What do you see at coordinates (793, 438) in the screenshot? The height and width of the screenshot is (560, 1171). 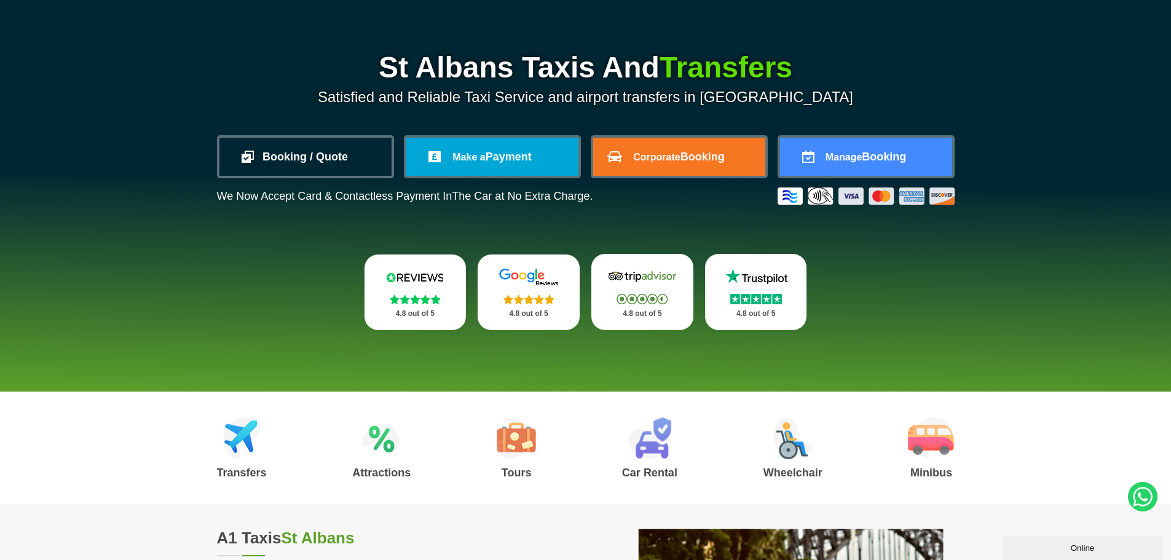 I see `img: Wheelchair` at bounding box center [793, 438].